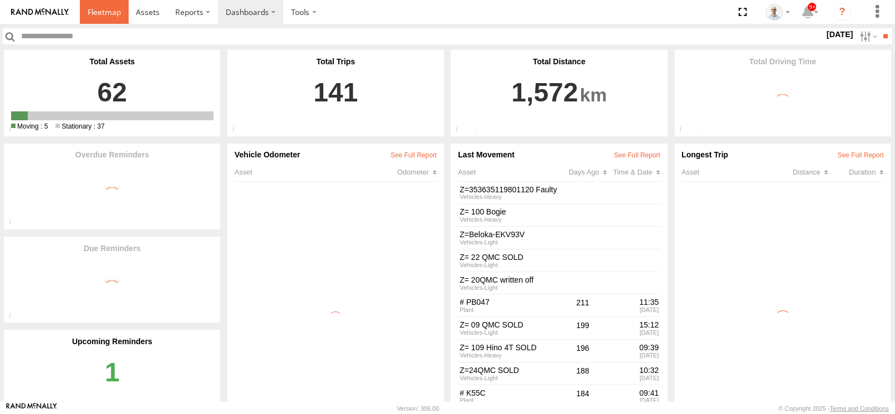 The height and width of the screenshot is (414, 895). What do you see at coordinates (112, 378) in the screenshot?
I see `a: 1` at bounding box center [112, 378].